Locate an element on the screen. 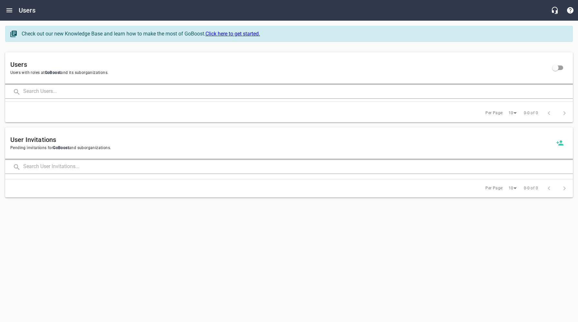 This screenshot has width=578, height=322. span: Click to view all users is located at coordinates (555, 68).